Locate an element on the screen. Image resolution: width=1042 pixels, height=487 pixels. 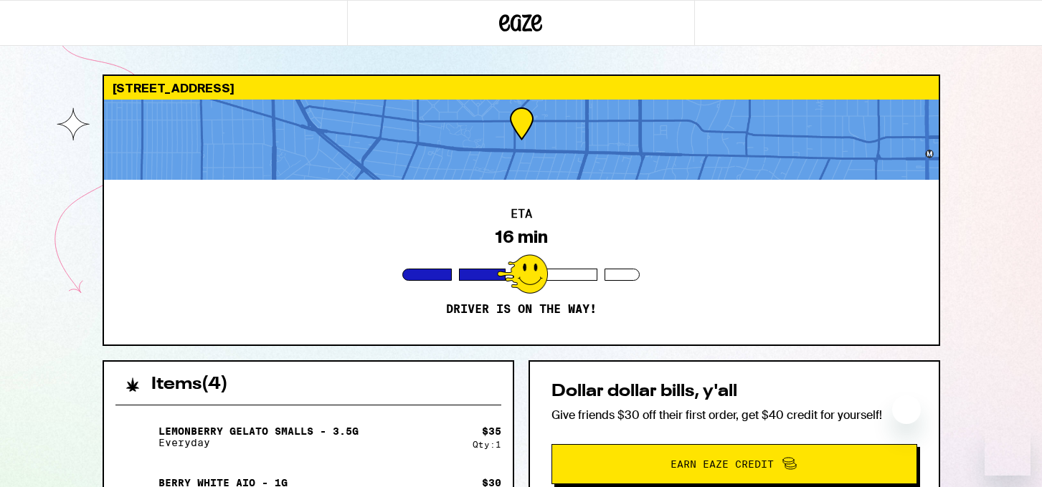
p: Lemonberry Gelato Smalls - 3.5g is located at coordinates (258, 432).